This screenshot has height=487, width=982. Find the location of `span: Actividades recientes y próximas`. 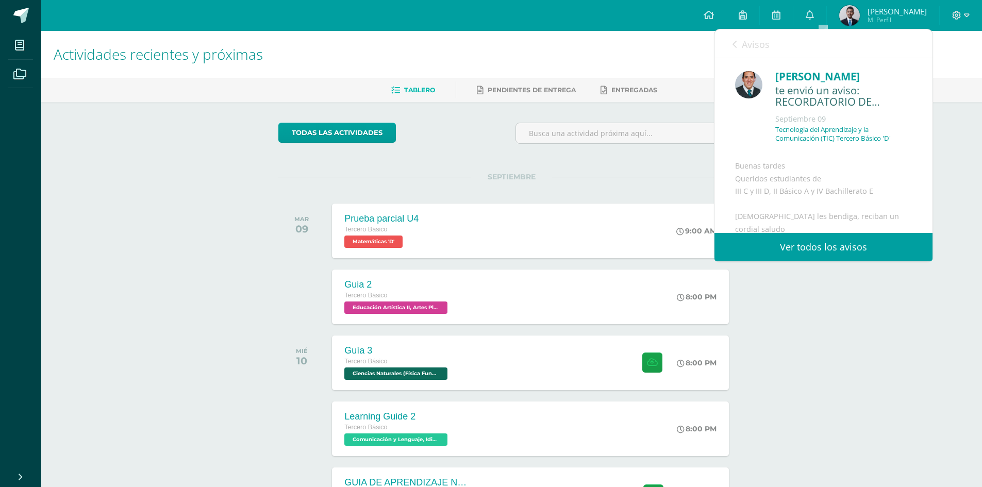

span: Actividades recientes y próximas is located at coordinates (158, 54).